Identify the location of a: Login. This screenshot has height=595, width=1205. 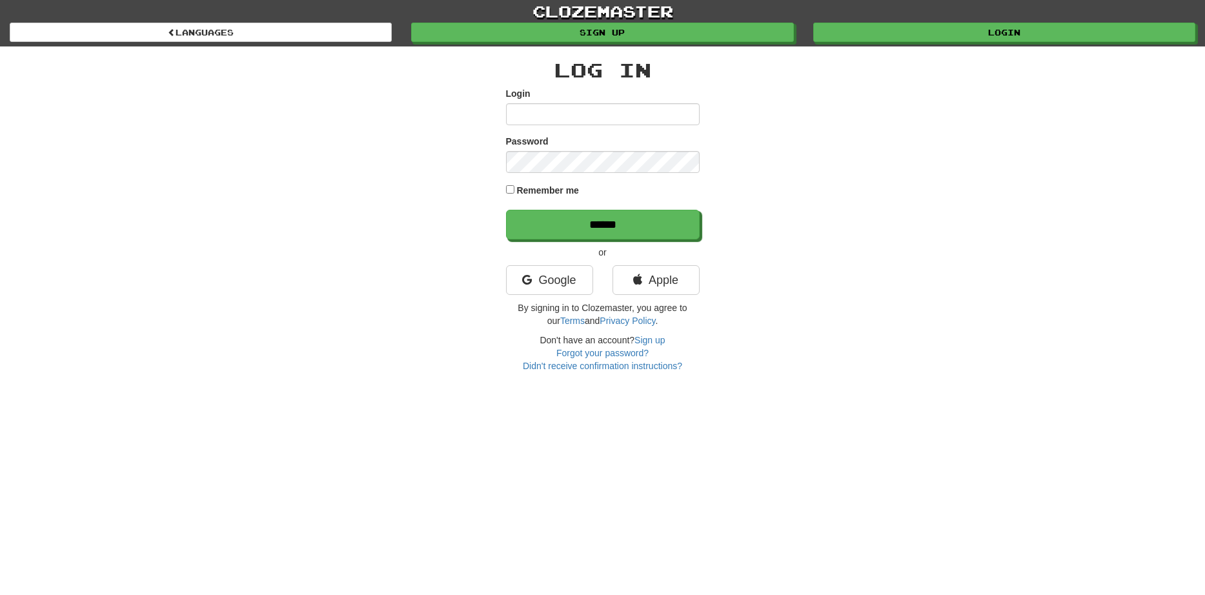
(1004, 32).